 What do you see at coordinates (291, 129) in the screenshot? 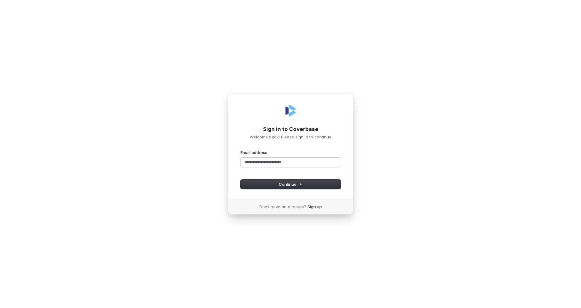
I see `h1: Sign in to Coverbase` at bounding box center [291, 129].